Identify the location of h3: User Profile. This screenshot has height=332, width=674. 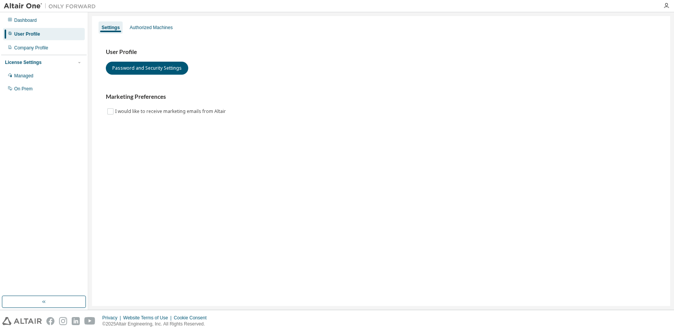
(381, 52).